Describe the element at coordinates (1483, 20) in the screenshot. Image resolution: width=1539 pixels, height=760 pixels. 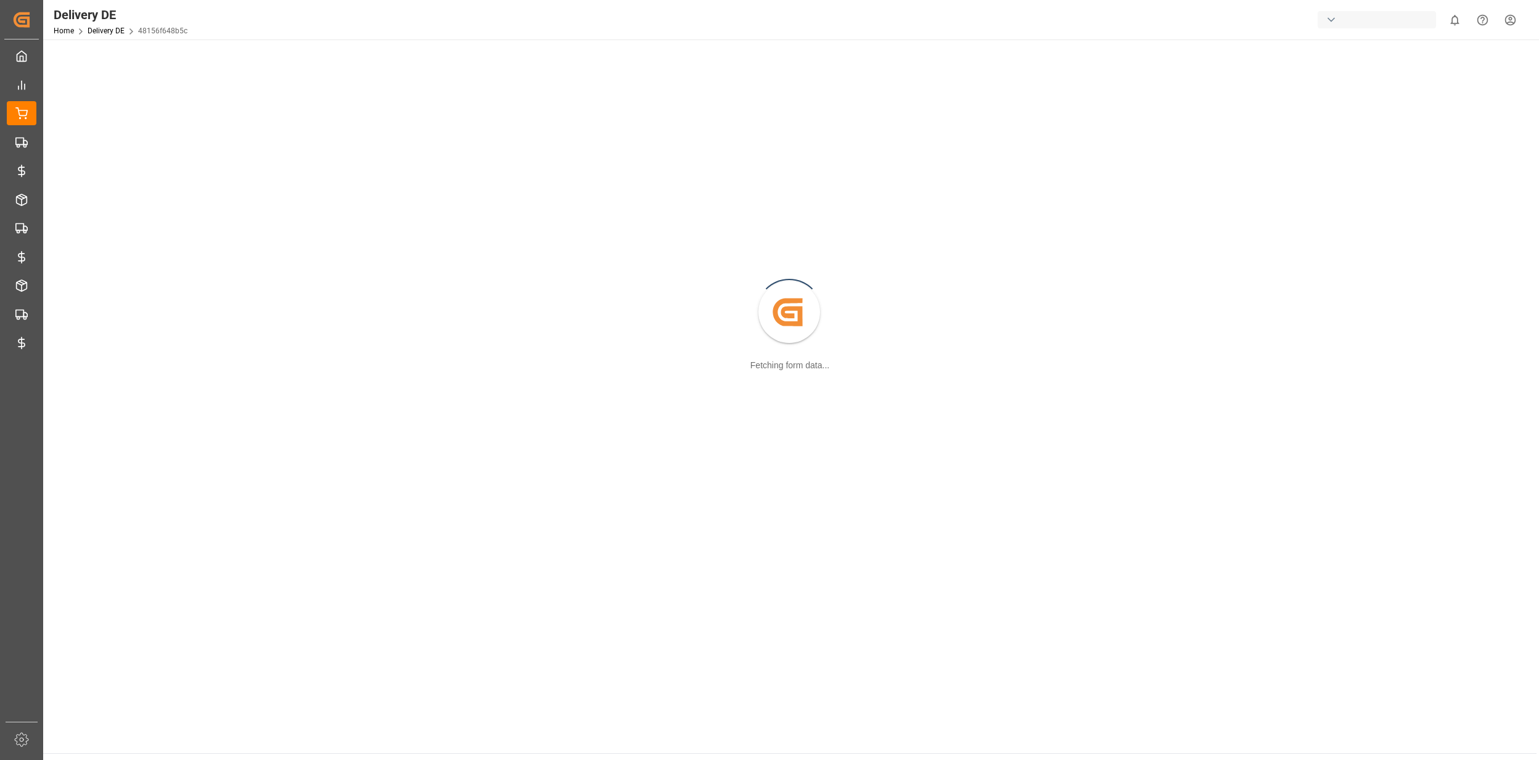
I see `button: Help Center` at that location.